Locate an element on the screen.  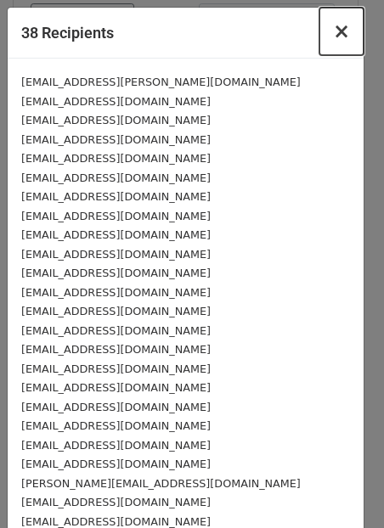
h5: 38 Recipients is located at coordinates (67, 32).